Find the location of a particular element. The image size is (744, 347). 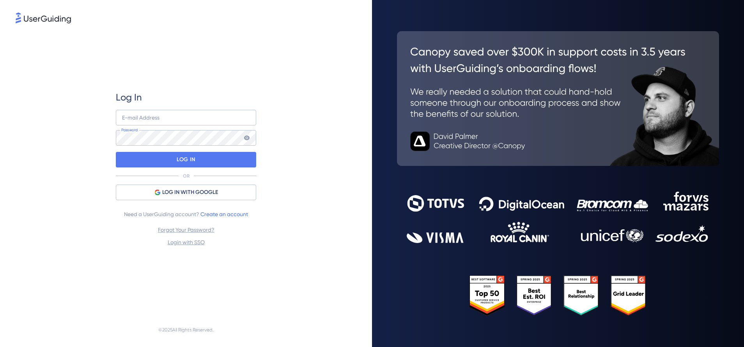

span: LOG IN WITH GOOGLE is located at coordinates (190, 193).